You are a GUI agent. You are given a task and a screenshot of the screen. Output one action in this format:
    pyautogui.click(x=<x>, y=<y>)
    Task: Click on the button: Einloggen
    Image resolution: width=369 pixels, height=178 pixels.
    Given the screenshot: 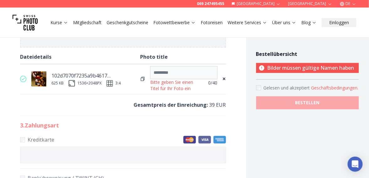 What is the action you would take?
    pyautogui.click(x=339, y=23)
    